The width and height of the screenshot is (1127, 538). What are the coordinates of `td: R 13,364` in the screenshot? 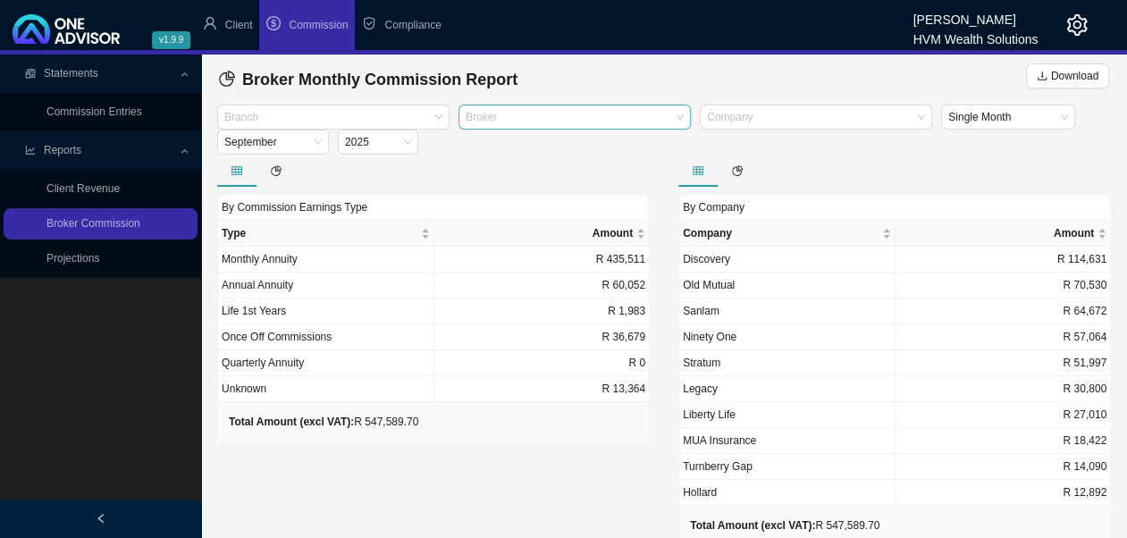 It's located at (543, 389).